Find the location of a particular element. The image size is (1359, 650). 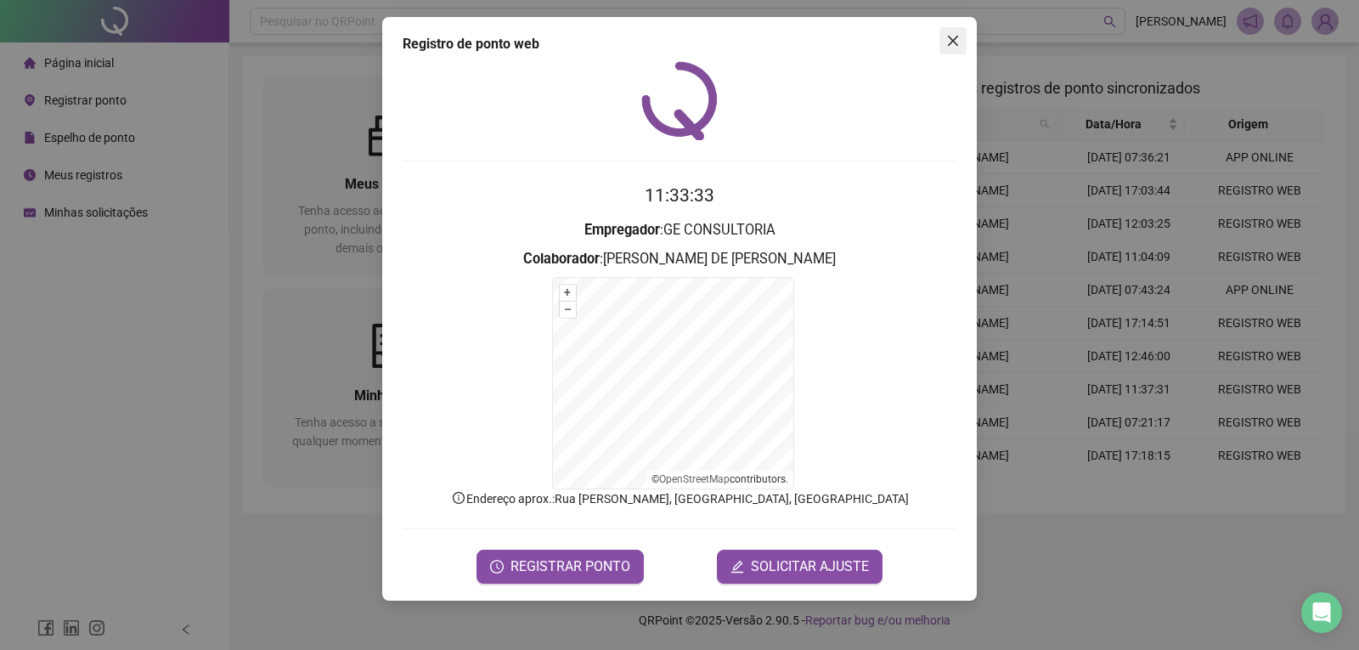

button: editSOLICITAR AJUSTE is located at coordinates (799, 567).